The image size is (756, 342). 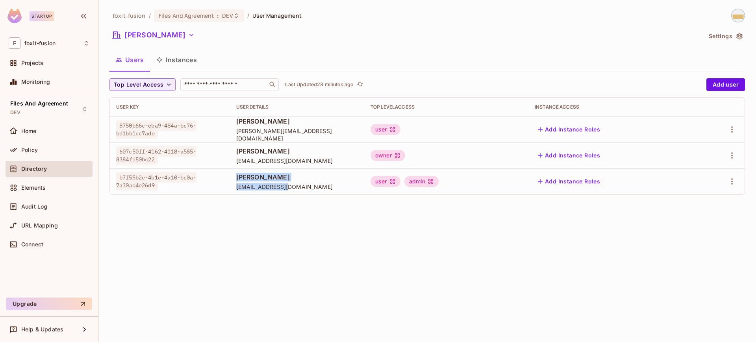 I want to click on span: Elements, so click(x=33, y=188).